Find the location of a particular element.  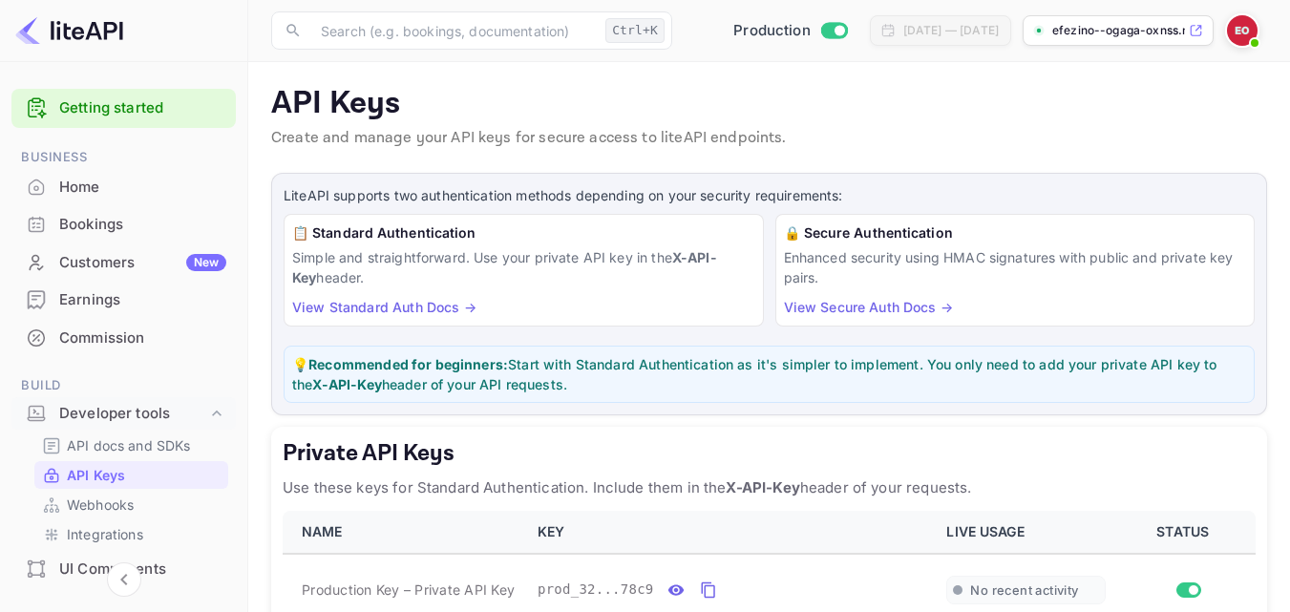

a: Earnings is located at coordinates (123, 299).